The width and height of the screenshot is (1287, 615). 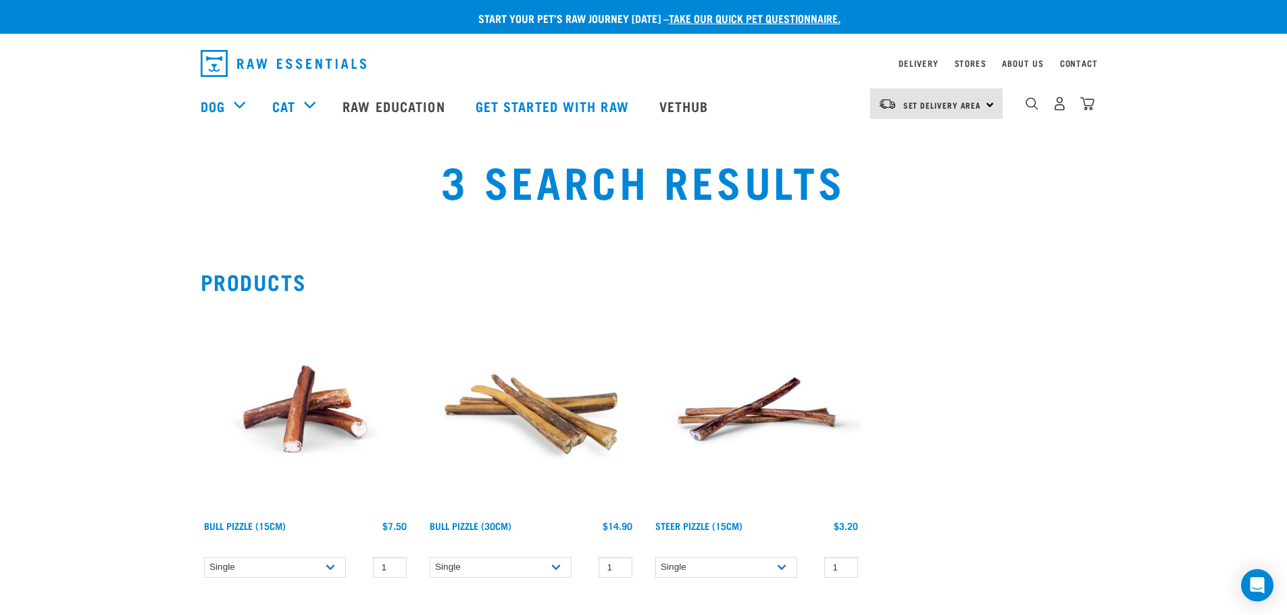 What do you see at coordinates (1059, 103) in the screenshot?
I see `img: user.png` at bounding box center [1059, 103].